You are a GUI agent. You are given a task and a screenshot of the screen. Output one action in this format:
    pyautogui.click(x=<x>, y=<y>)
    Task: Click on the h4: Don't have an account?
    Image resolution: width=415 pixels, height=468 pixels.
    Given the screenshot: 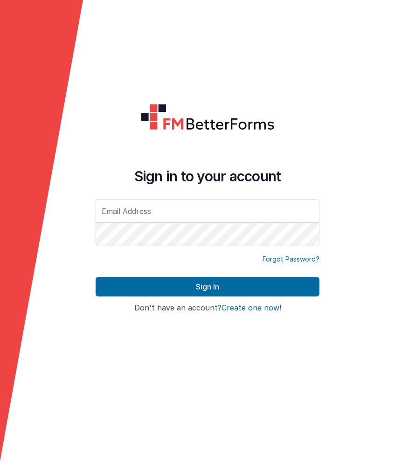 What is the action you would take?
    pyautogui.click(x=208, y=308)
    